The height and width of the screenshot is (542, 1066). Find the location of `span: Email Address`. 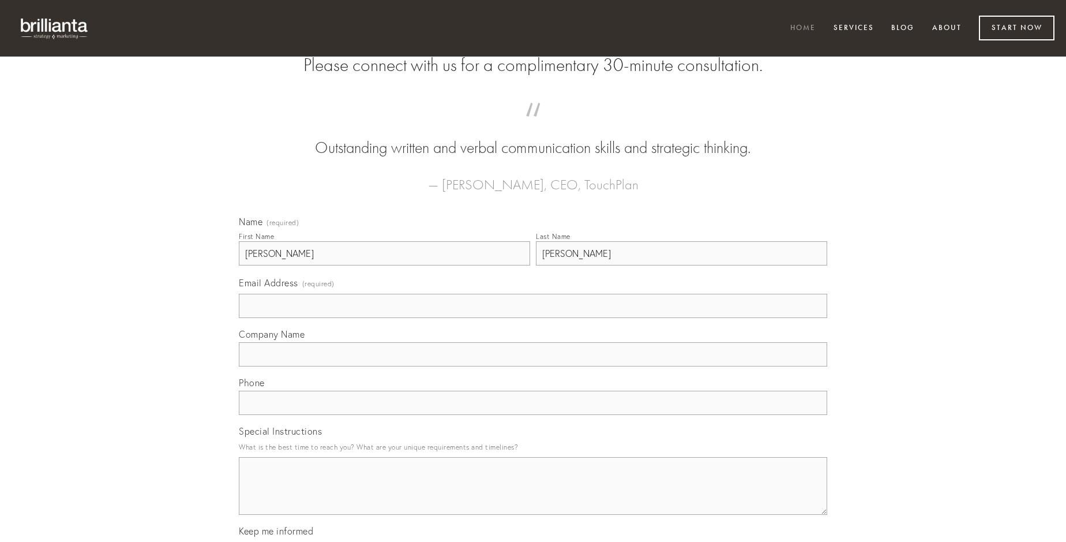

span: Email Address is located at coordinates (268, 283).